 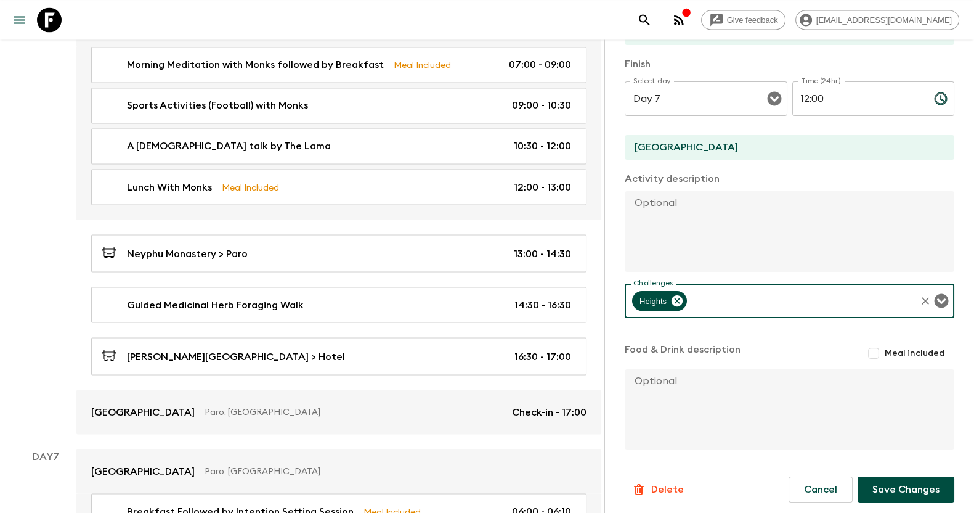 I want to click on p: 13:00 - 14:30, so click(x=542, y=253).